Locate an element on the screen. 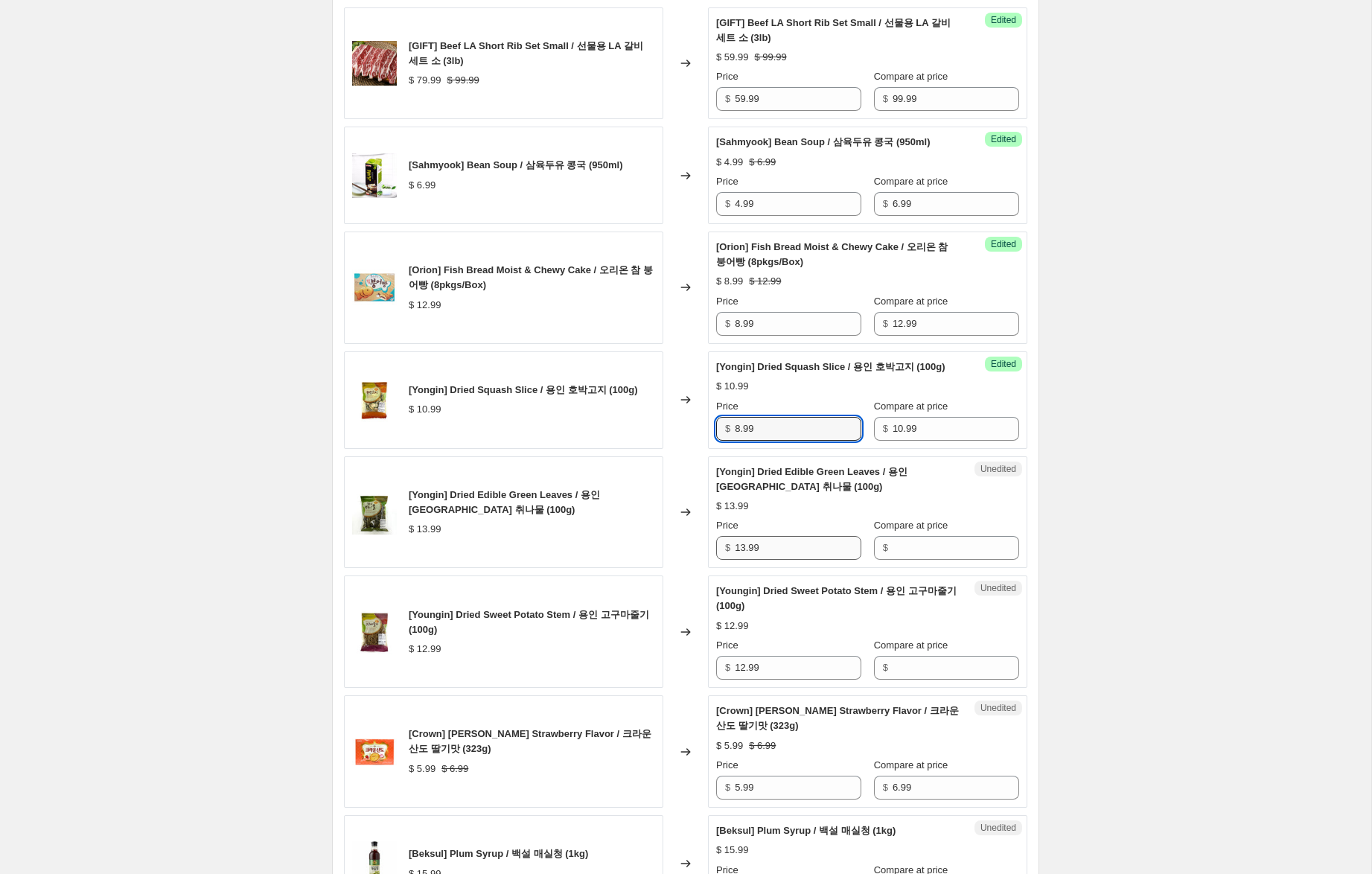  div: $ 79.99 is located at coordinates (424, 80).